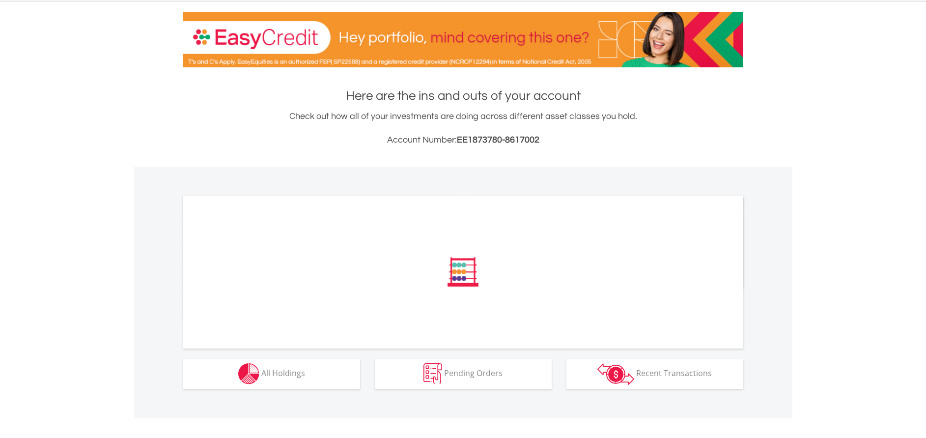 This screenshot has width=926, height=438. What do you see at coordinates (272, 374) in the screenshot?
I see `button: All Holdings` at bounding box center [272, 374].